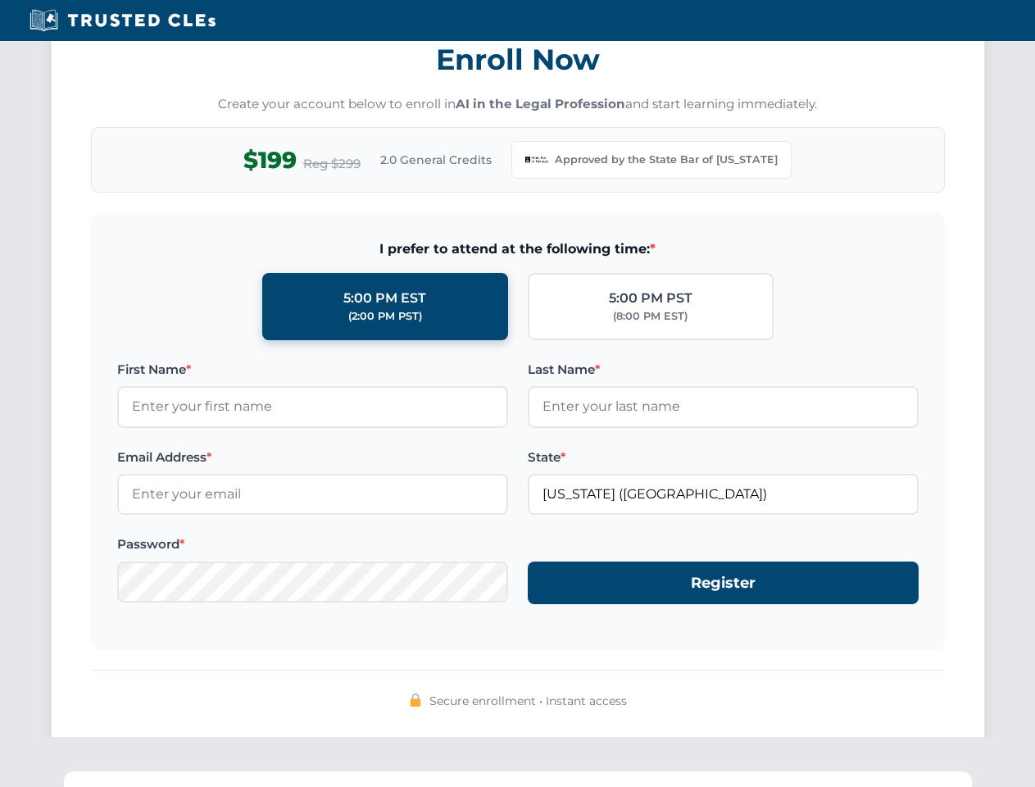 The image size is (1035, 787). What do you see at coordinates (312, 457) in the screenshot?
I see `label: Email Address` at bounding box center [312, 457].